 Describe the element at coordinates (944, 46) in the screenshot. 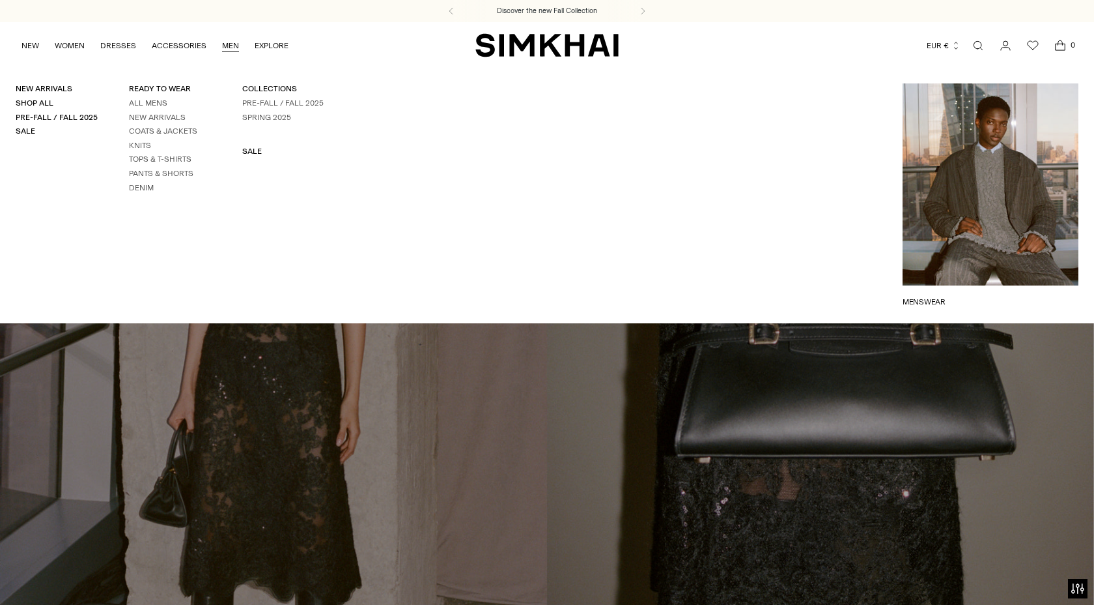

I see `button: EUR €` at that location.